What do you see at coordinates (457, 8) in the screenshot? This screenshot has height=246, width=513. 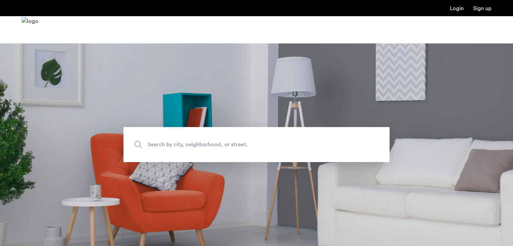 I see `a: Login` at bounding box center [457, 8].